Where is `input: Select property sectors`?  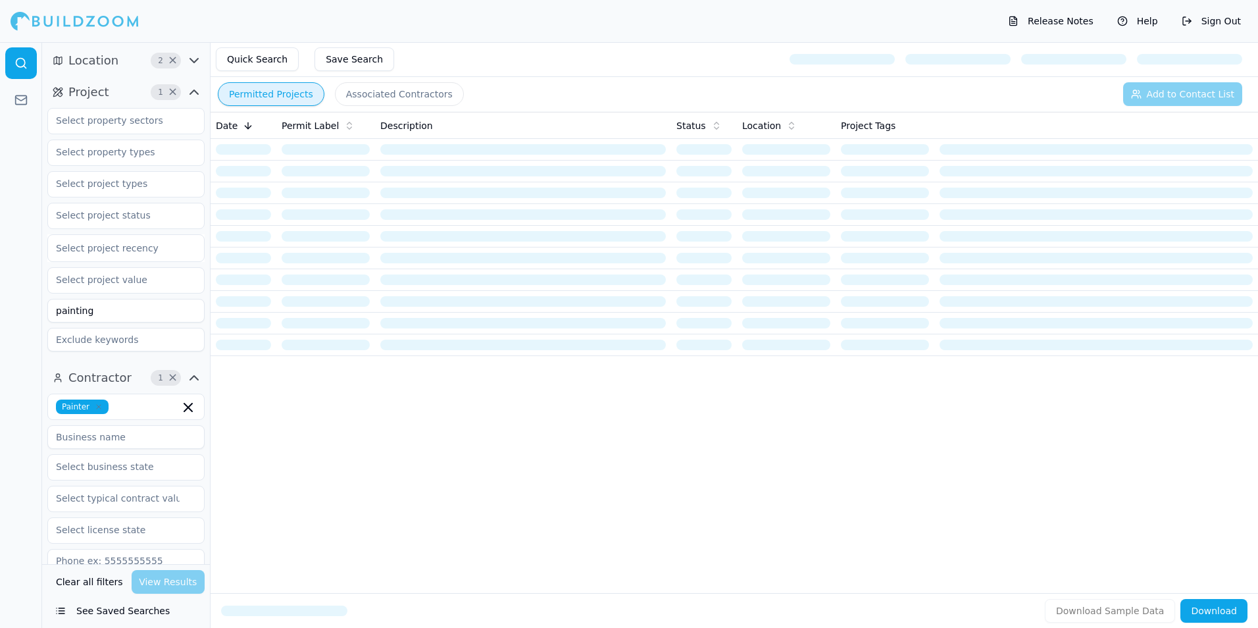
input: Select property sectors is located at coordinates (118, 120).